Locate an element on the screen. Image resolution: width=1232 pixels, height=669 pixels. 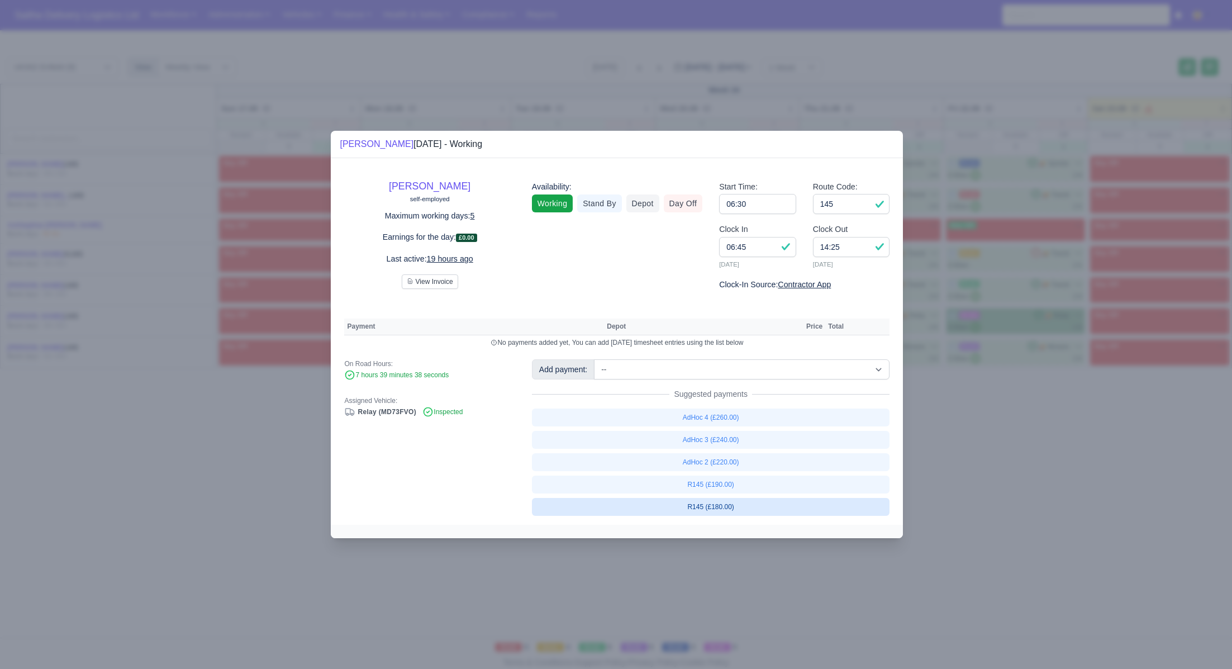
div: On Road Hours: is located at coordinates (429, 364).